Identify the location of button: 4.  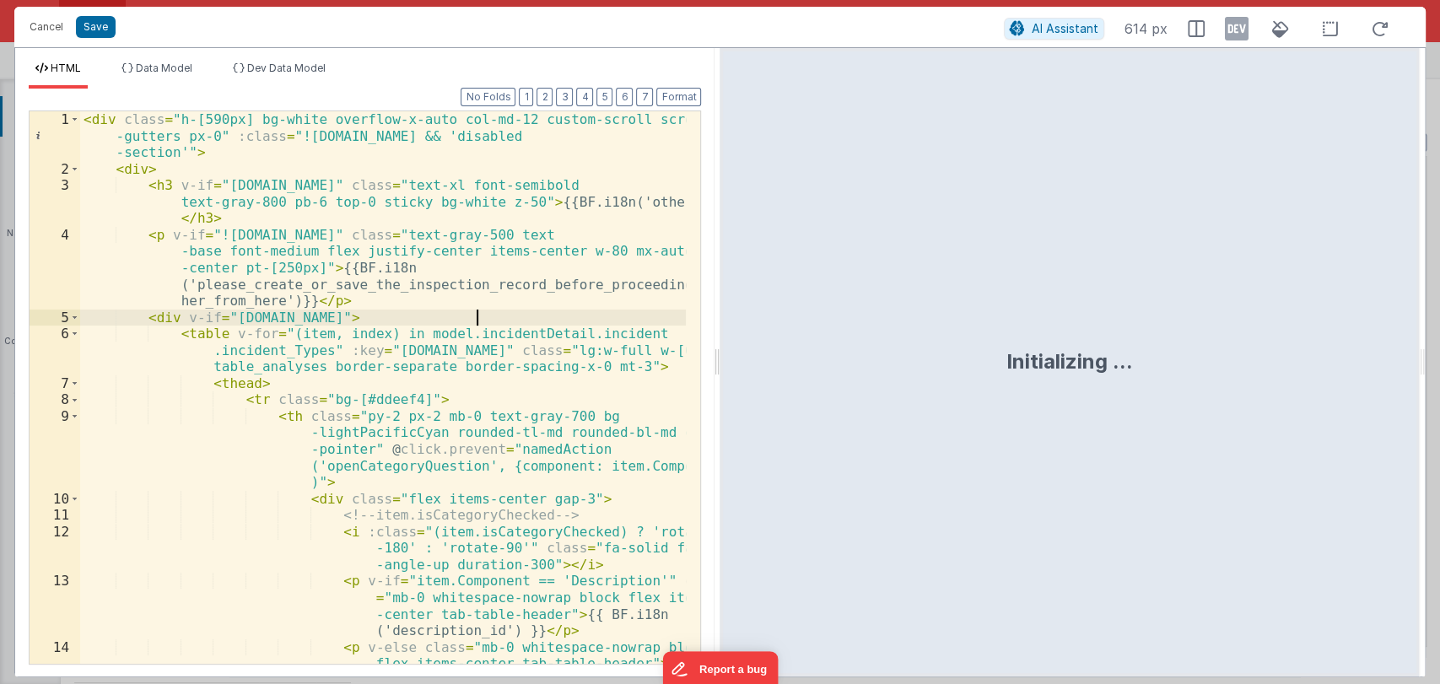
(585, 97).